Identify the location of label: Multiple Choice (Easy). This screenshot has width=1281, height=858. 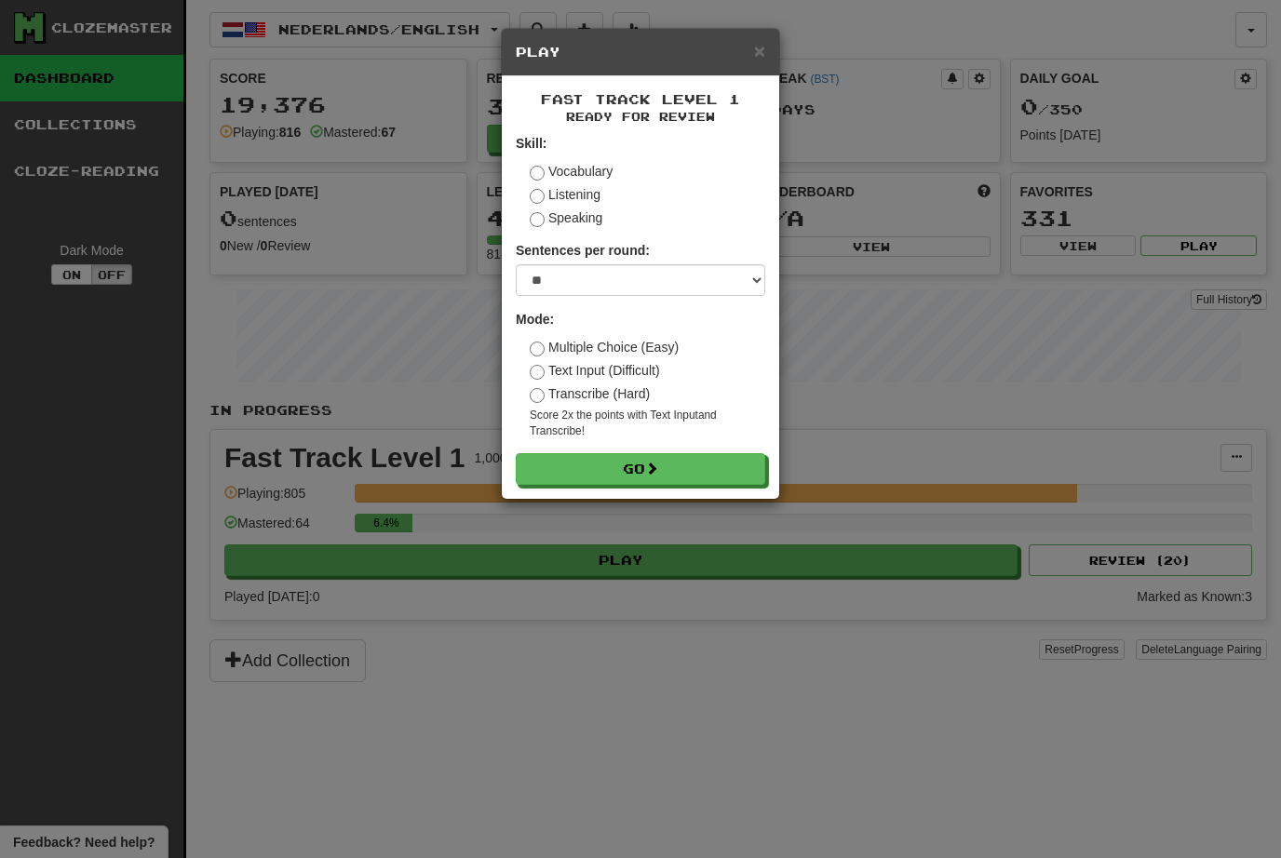
(604, 347).